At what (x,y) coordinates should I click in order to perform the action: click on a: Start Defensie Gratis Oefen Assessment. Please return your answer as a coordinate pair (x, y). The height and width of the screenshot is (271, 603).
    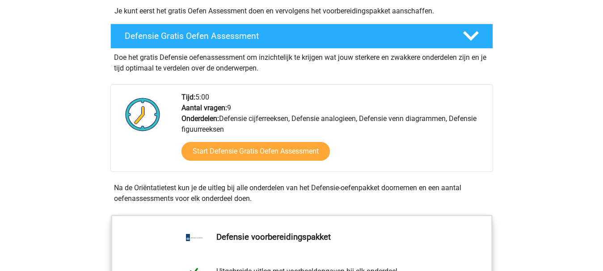
    Looking at the image, I should click on (256, 152).